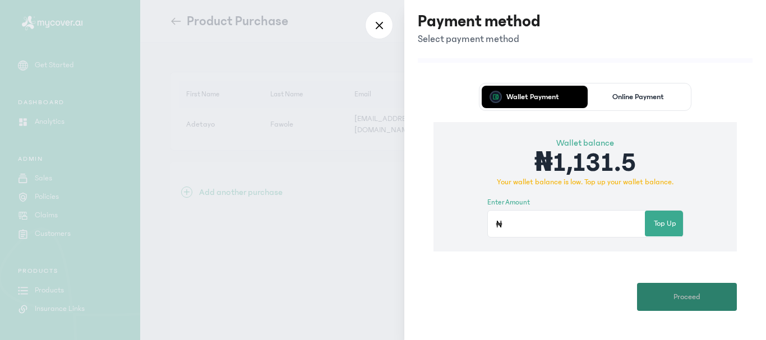 This screenshot has width=766, height=340. Describe the element at coordinates (638, 97) in the screenshot. I see `p: Online Payment` at that location.